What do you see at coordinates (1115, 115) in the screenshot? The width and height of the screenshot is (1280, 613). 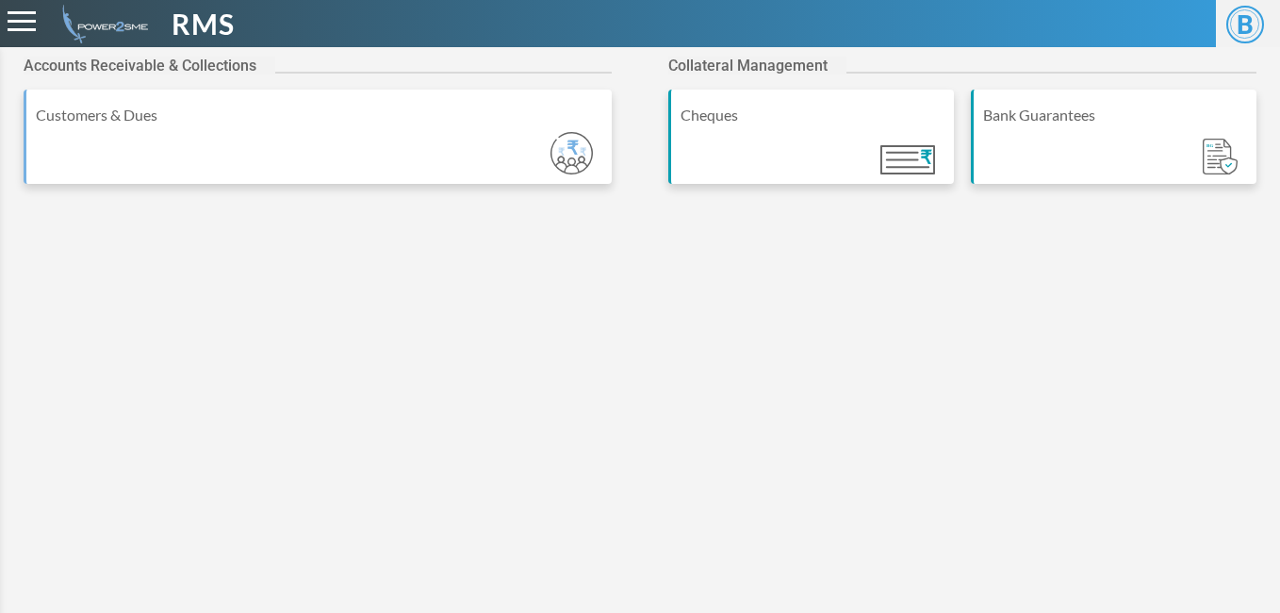 I see `div: Bank Guarantees` at bounding box center [1115, 115].